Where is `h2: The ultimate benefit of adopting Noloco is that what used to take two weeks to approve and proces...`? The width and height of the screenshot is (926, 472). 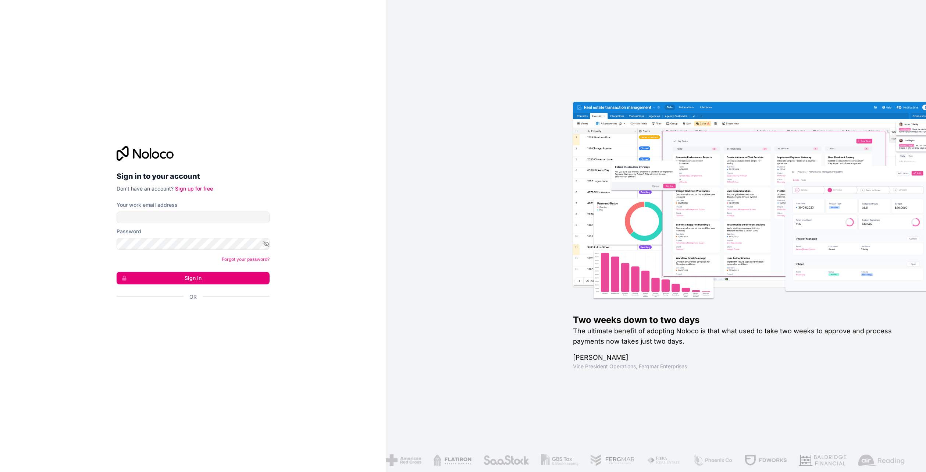
h2: The ultimate benefit of adopting Noloco is that what used to take two weeks to approve and proces... is located at coordinates (738, 336).